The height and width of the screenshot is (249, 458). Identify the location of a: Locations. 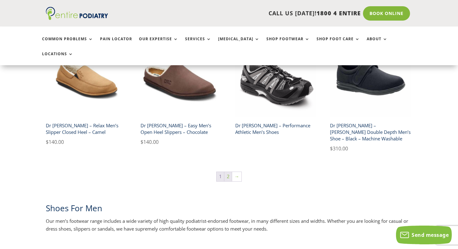
(58, 58).